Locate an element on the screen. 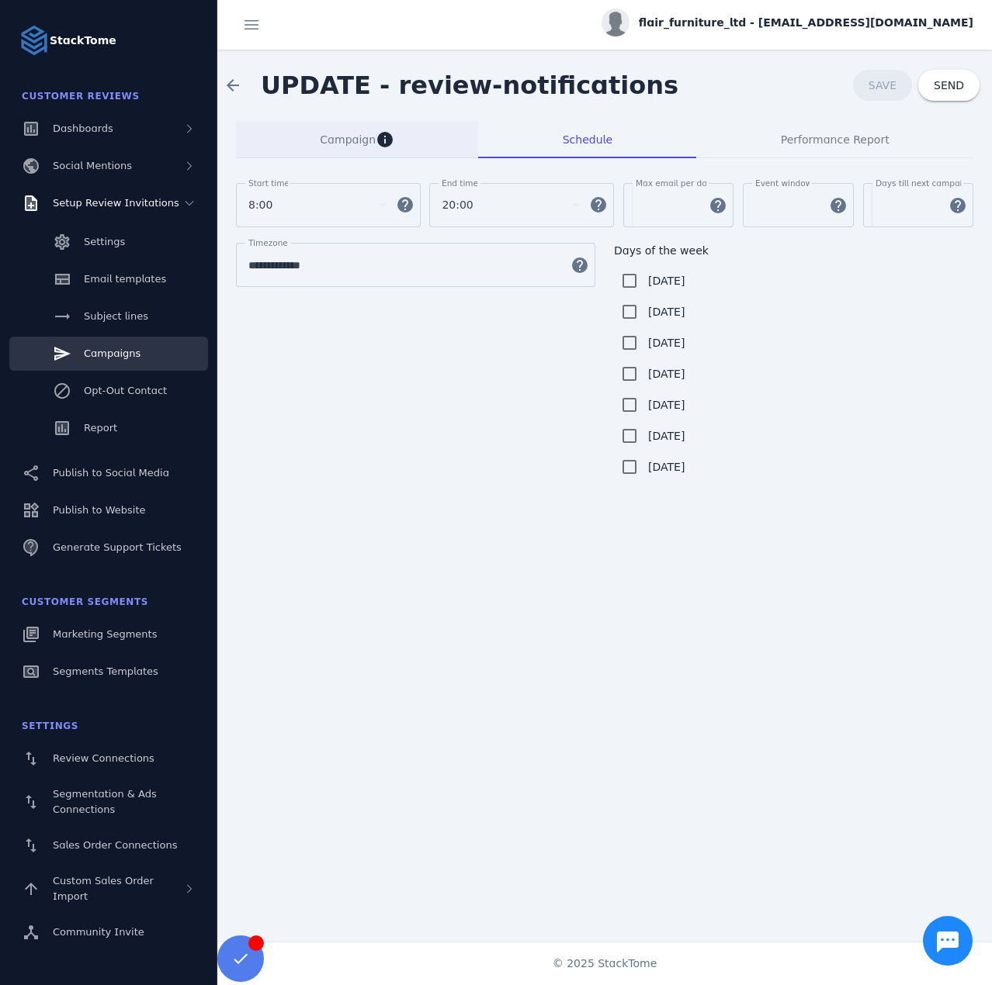 The image size is (992, 985). span: © 2025 StackTome is located at coordinates (604, 964).